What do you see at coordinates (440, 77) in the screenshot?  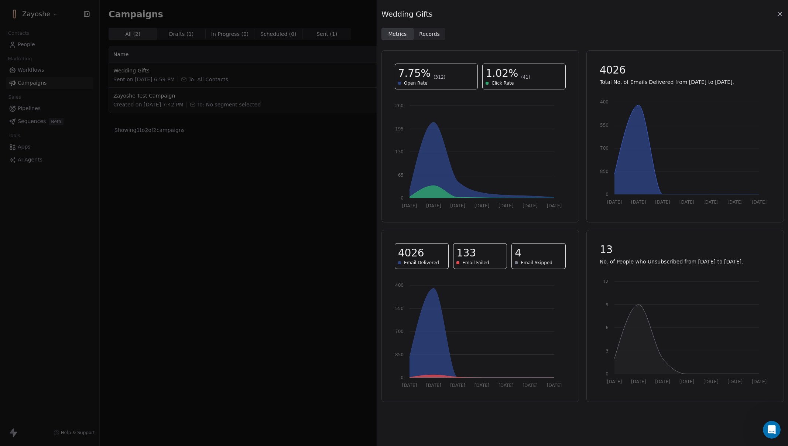 I see `span: (312)` at bounding box center [440, 77].